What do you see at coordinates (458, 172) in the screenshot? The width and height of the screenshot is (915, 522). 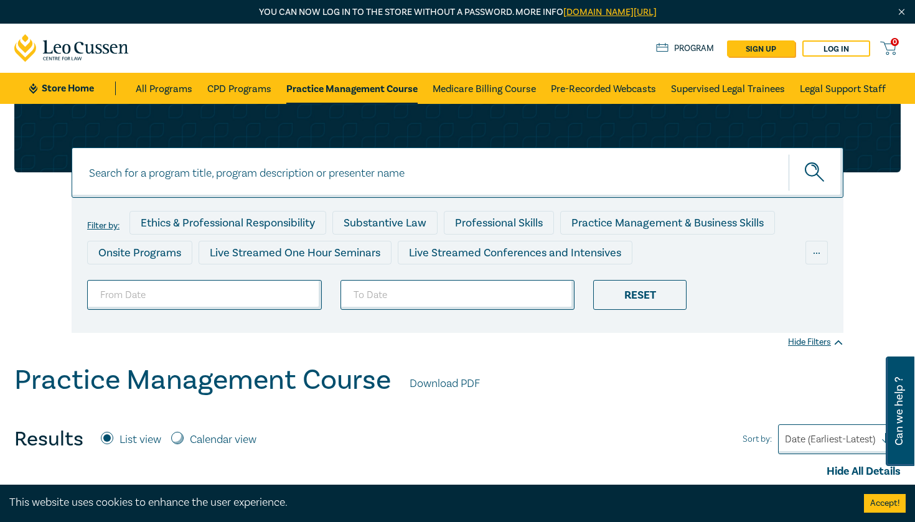 I see `input: Search for a program title, program description or presenter name` at bounding box center [458, 172].